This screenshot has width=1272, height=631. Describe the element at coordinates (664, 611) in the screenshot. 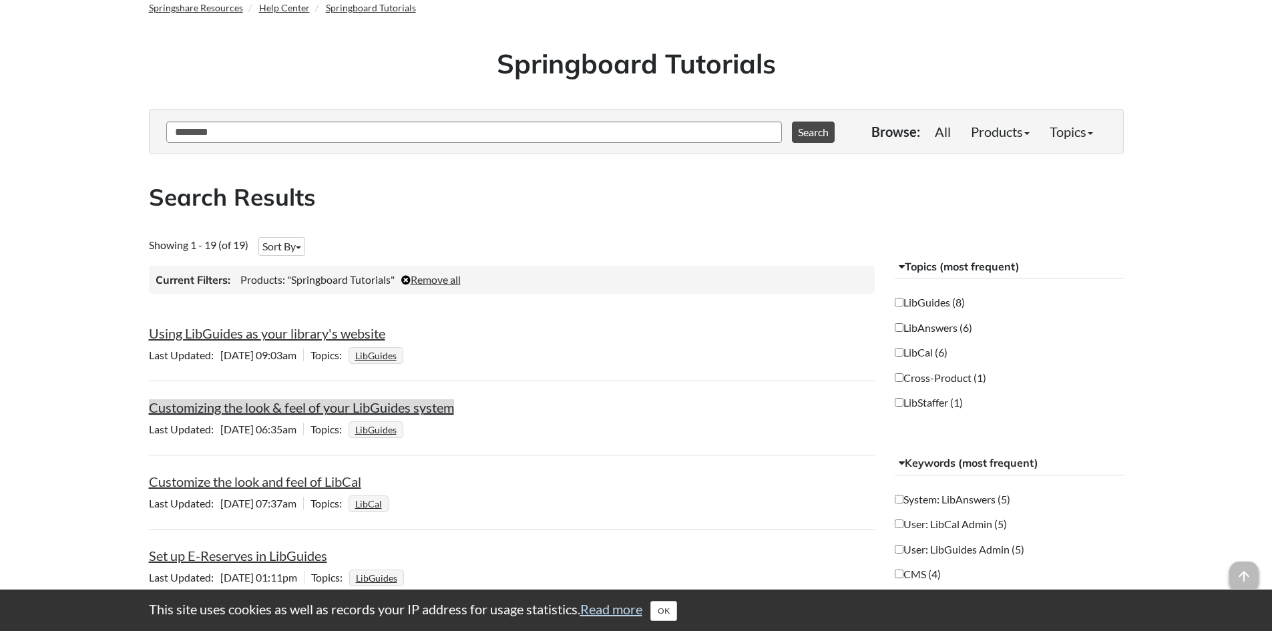

I see `button: Close` at that location.